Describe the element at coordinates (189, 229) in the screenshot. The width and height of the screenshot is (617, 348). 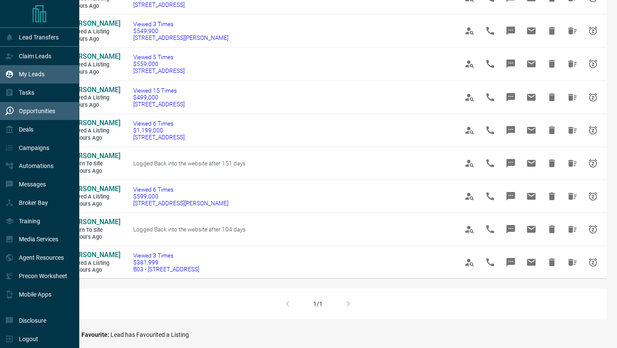
I see `span: Logged Back into the website after 104 days` at that location.